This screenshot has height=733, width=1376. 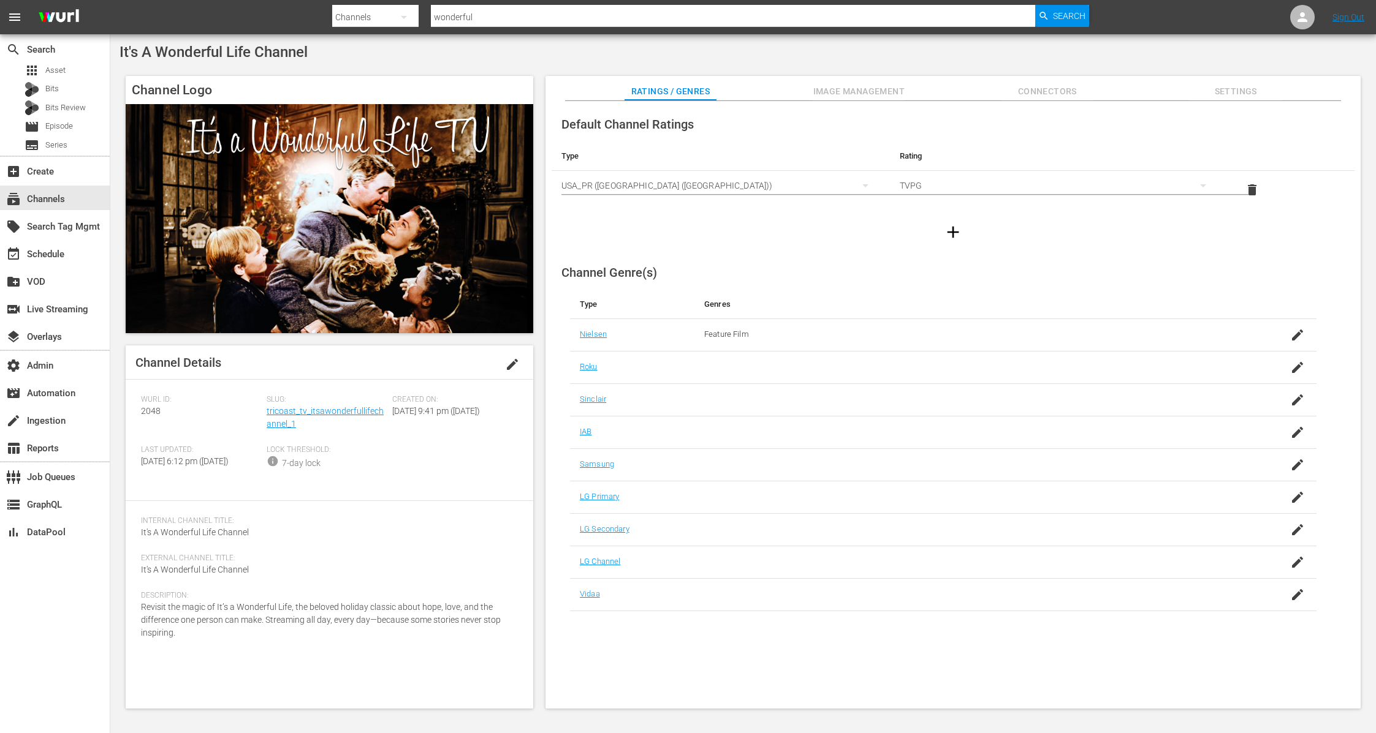 What do you see at coordinates (964, 305) in the screenshot?
I see `th: Genres` at bounding box center [964, 305].